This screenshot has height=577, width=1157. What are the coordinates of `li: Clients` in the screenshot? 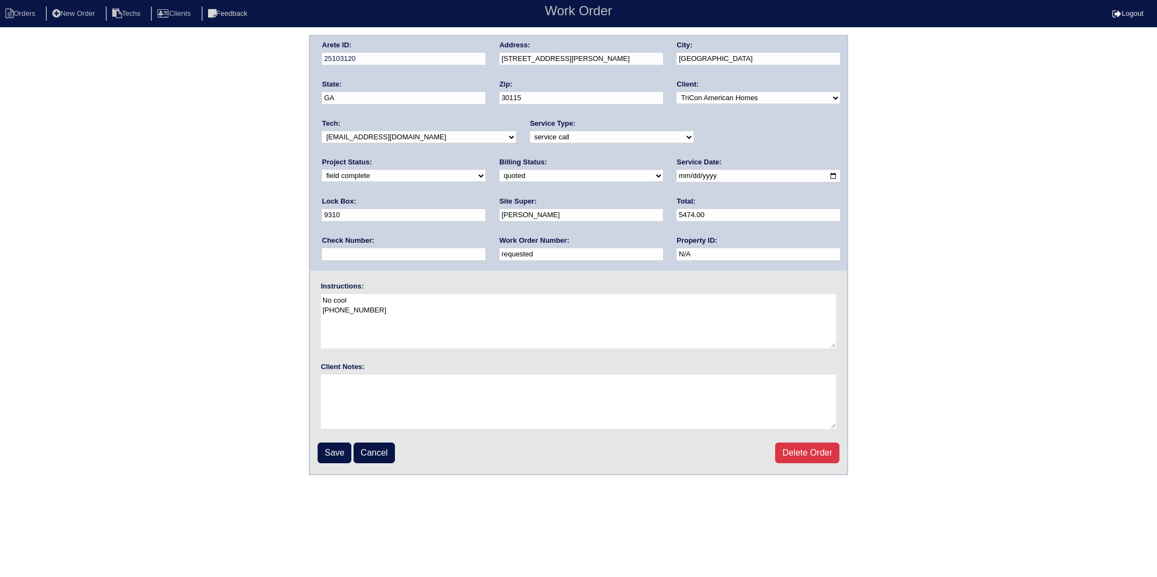 It's located at (175, 14).